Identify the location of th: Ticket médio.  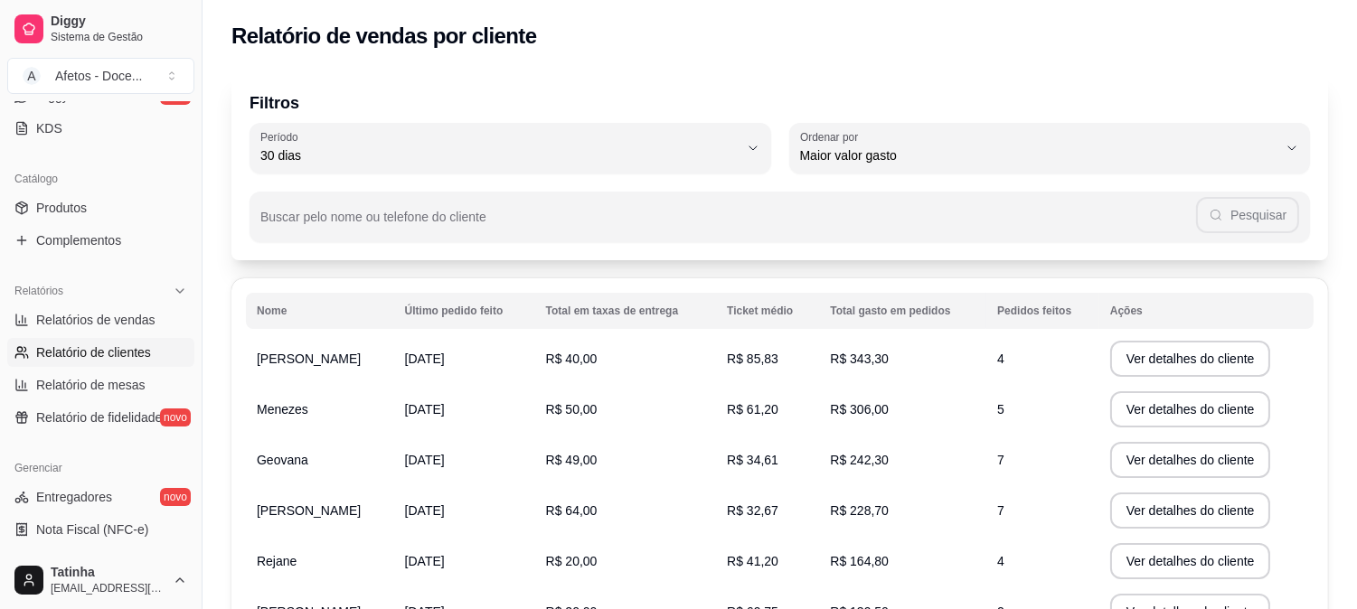
(768, 311).